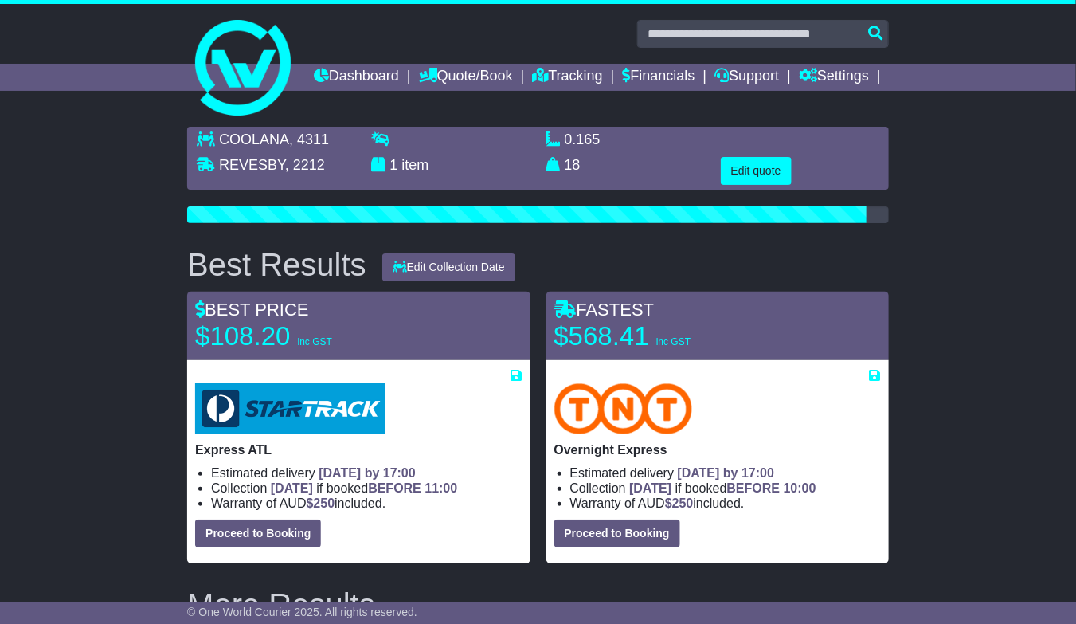 The height and width of the screenshot is (624, 1076). I want to click on a: Dashboard, so click(356, 77).